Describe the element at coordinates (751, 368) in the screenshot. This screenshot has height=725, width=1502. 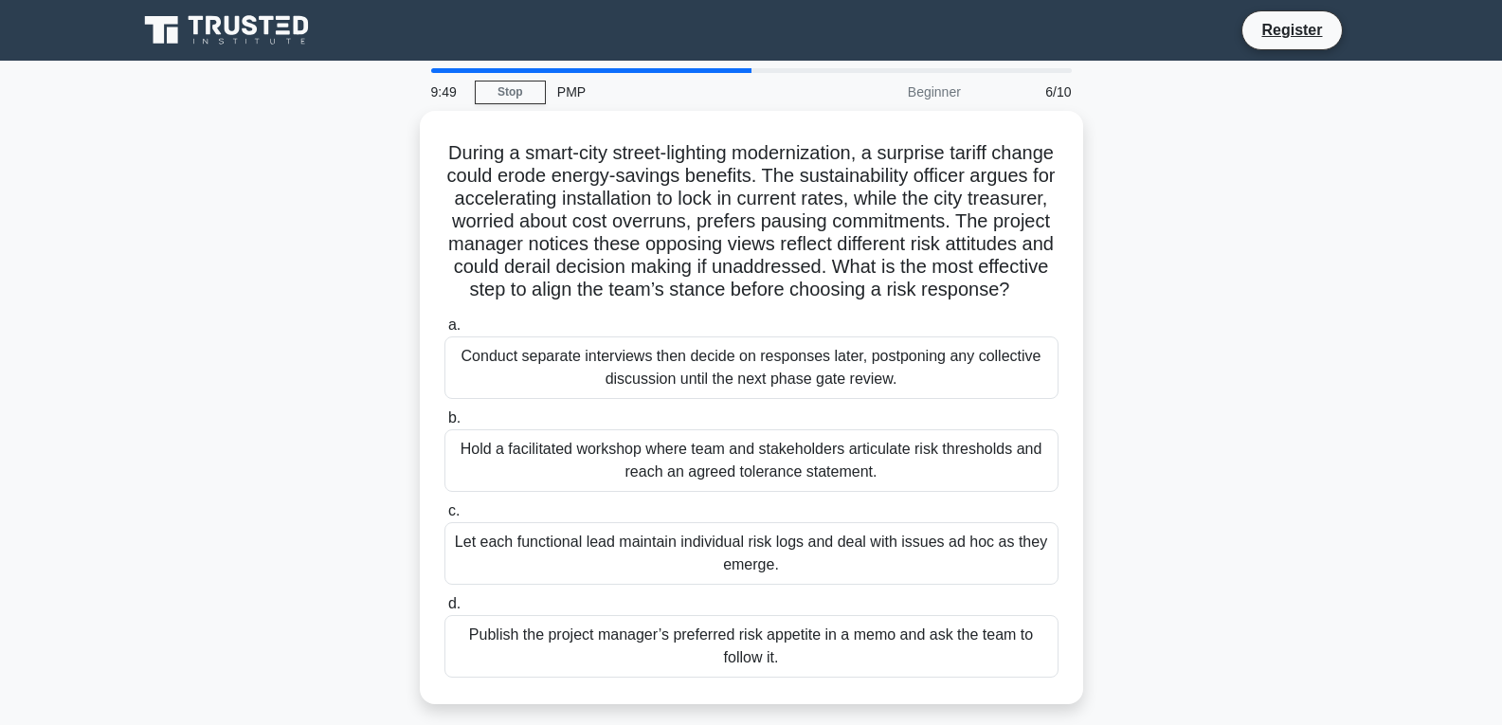
I see `div: Conduct separate interviews then decide on responses later, postponing any collective discussion ...` at that location.